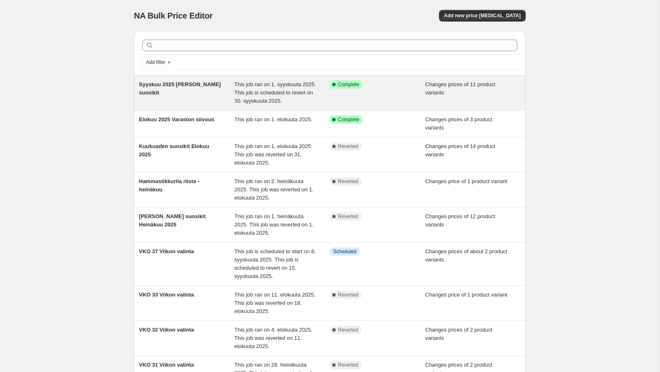 The width and height of the screenshot is (660, 372). I want to click on span: Changes prices of 3 product variants, so click(459, 123).